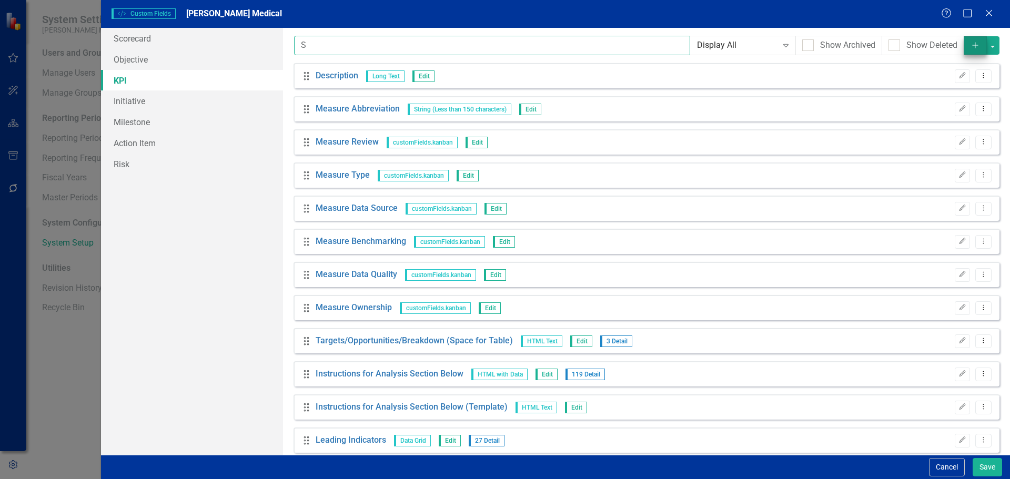  I want to click on a: Action Item, so click(192, 143).